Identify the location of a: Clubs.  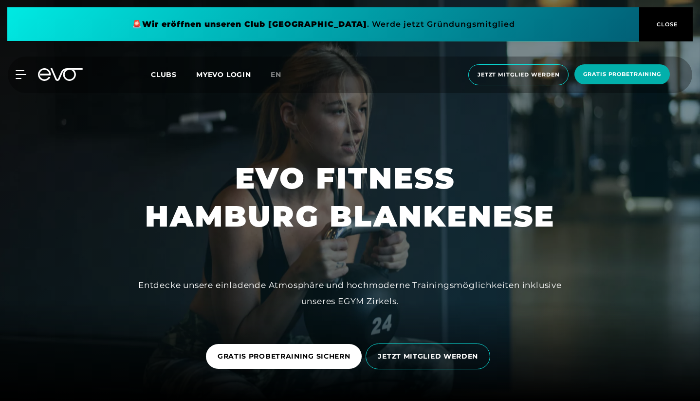
(173, 74).